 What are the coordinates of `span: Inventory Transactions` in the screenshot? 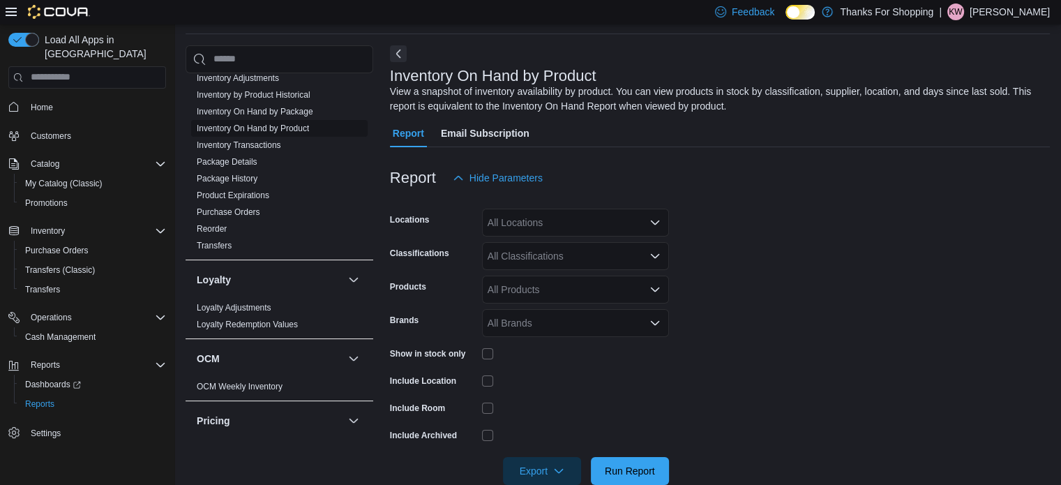 It's located at (239, 145).